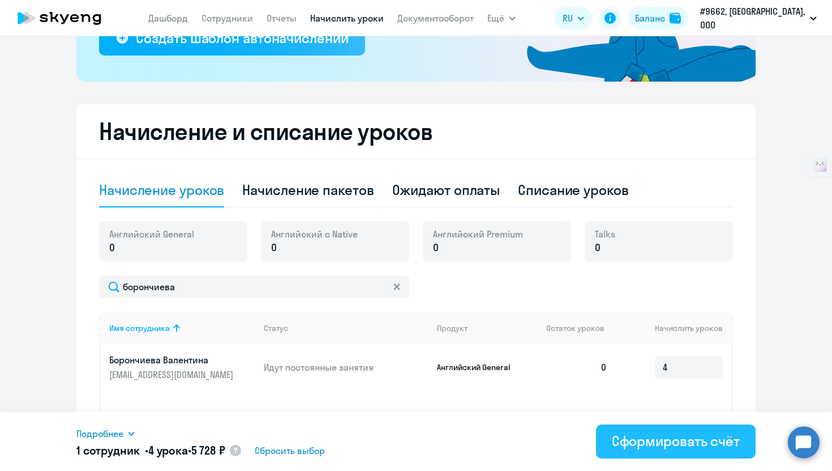 The width and height of the screenshot is (832, 471). What do you see at coordinates (650, 18) in the screenshot?
I see `div: Баланс` at bounding box center [650, 18].